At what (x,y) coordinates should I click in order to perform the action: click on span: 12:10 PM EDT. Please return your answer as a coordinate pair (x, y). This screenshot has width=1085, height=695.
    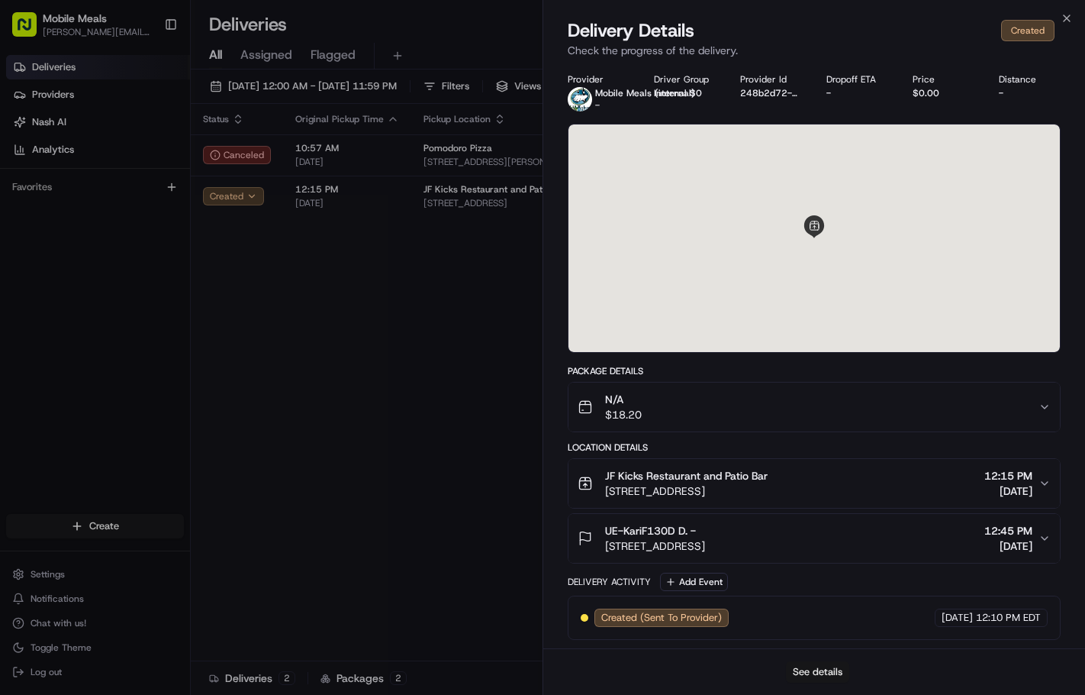
    Looking at the image, I should click on (1008, 617).